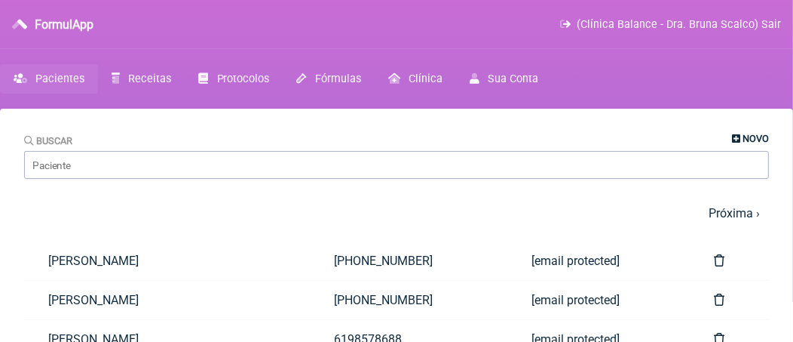 The height and width of the screenshot is (342, 793). What do you see at coordinates (750, 138) in the screenshot?
I see `a: Novo` at bounding box center [750, 138].